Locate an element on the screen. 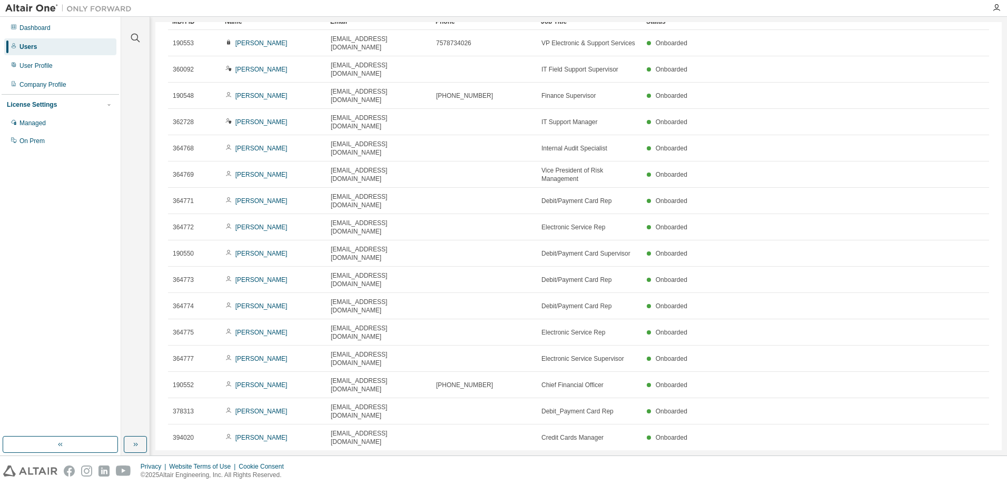 The height and width of the screenshot is (486, 1007). span: Debit_Payment Card Rep is located at coordinates (577, 412).